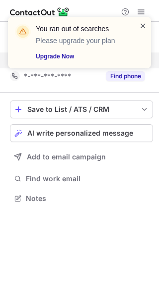 The height and width of the screenshot is (297, 159). I want to click on img: ContactOut v5.3.10, so click(40, 12).